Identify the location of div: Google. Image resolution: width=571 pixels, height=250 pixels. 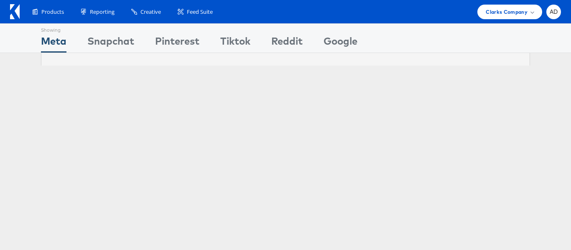
(340, 43).